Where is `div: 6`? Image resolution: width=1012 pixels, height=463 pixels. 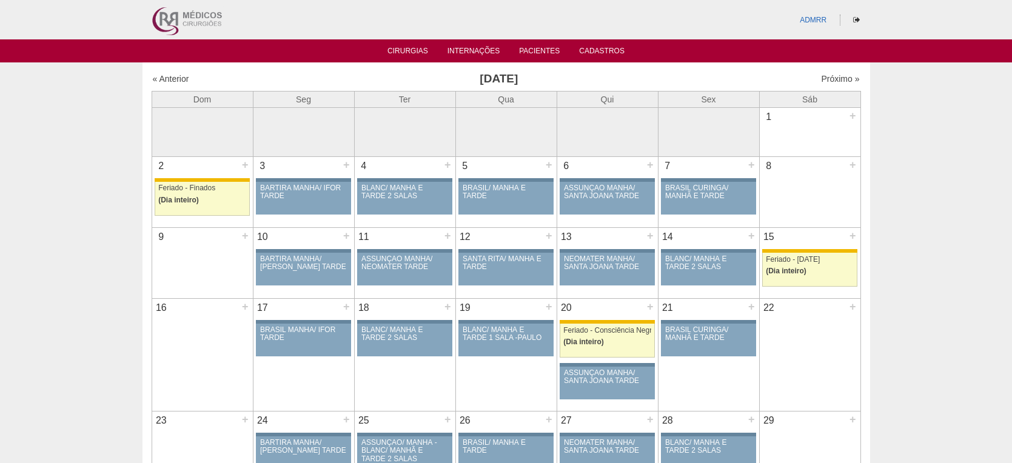
div: 6 is located at coordinates (567, 166).